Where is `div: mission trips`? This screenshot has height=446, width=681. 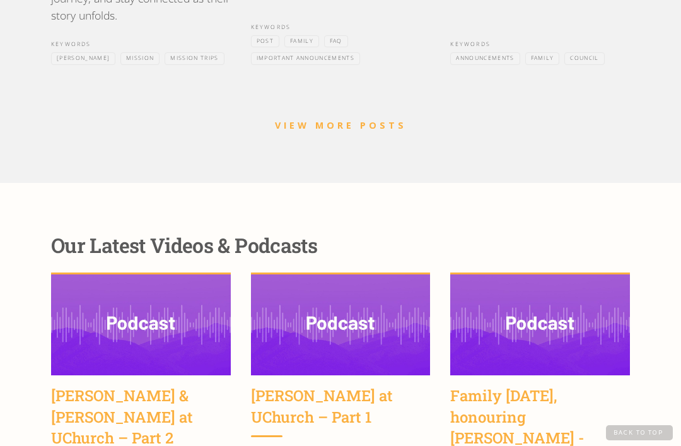
div: mission trips is located at coordinates (194, 58).